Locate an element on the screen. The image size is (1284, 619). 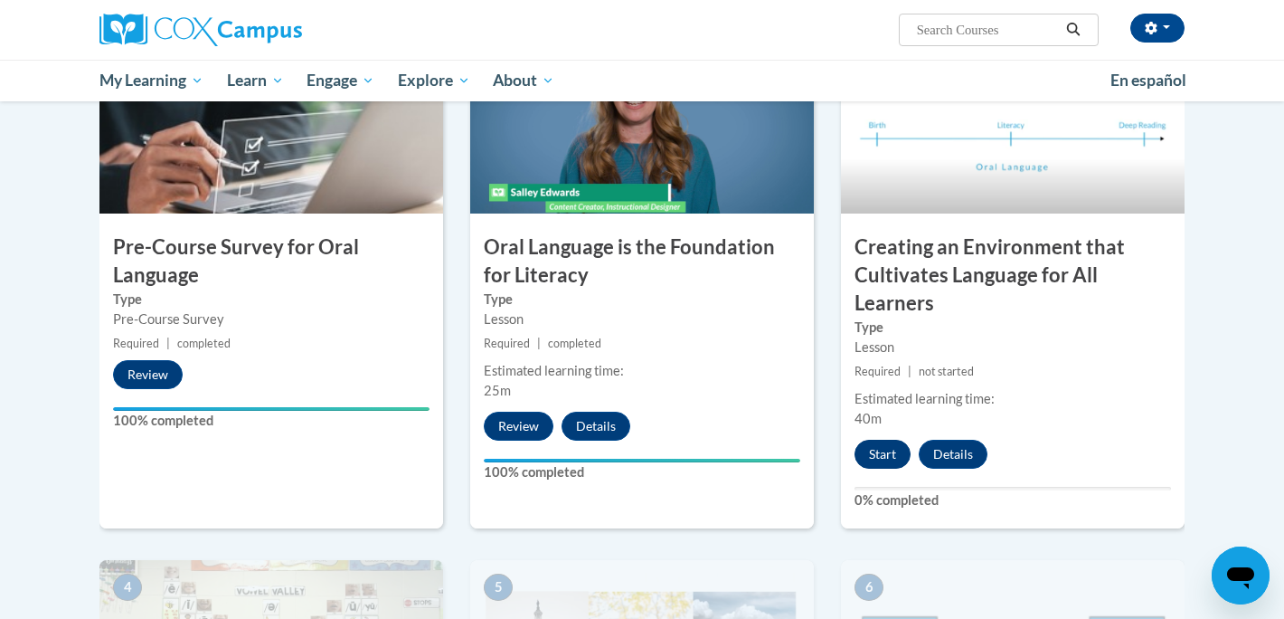
span: Learn is located at coordinates (255, 80).